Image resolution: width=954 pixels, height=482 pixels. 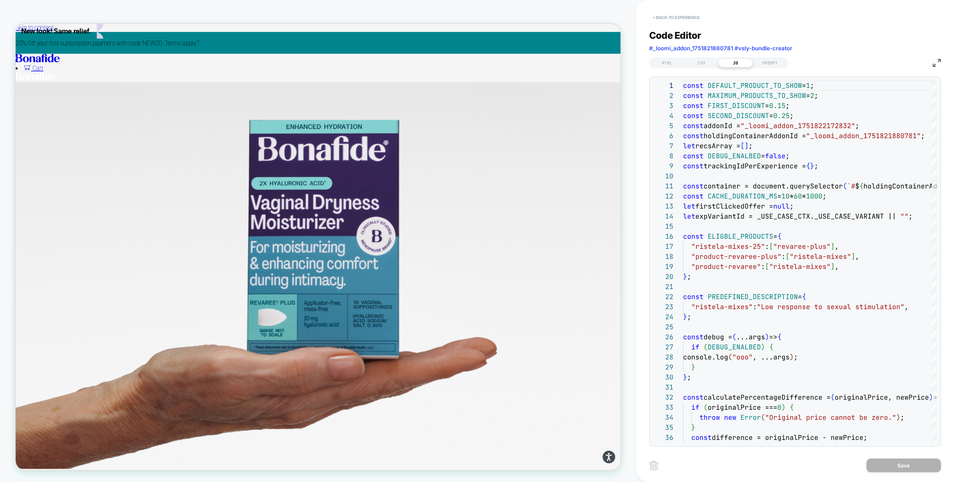 What do you see at coordinates (773, 186) in the screenshot?
I see `span: container = document.querySelector` at bounding box center [773, 186].